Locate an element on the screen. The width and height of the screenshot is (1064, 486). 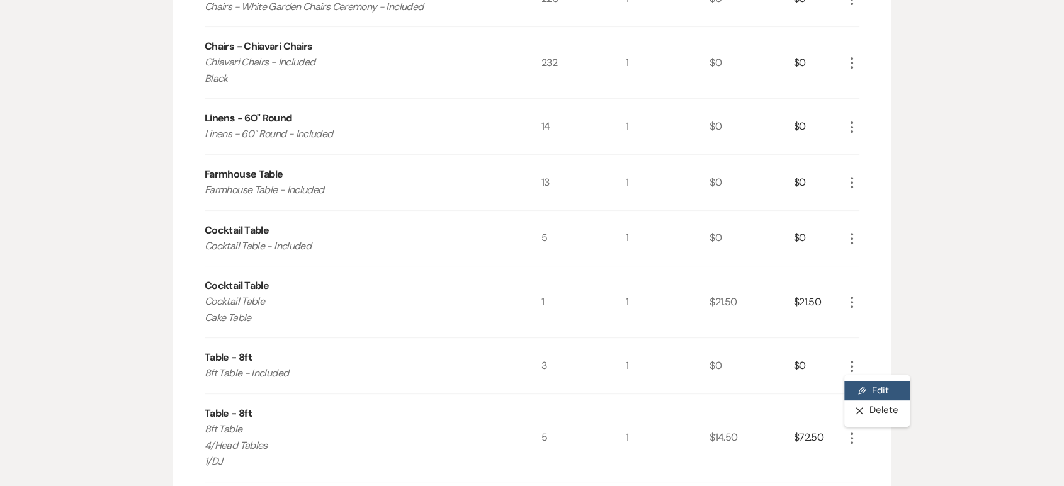
p: Linens - 60" Round - Included is located at coordinates (356, 134).